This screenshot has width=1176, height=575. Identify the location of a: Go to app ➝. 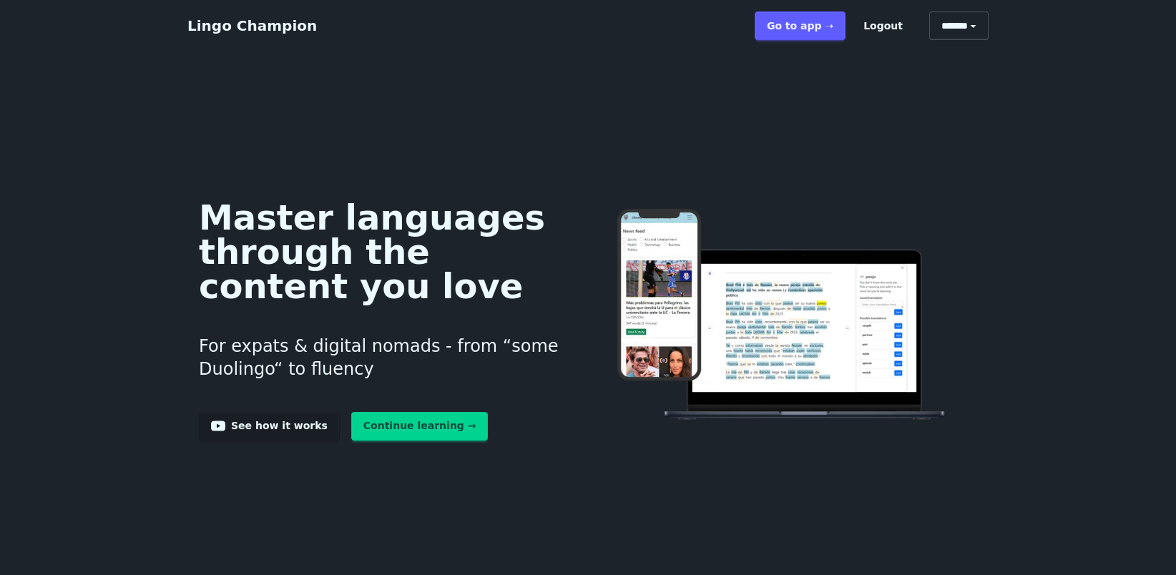
(800, 26).